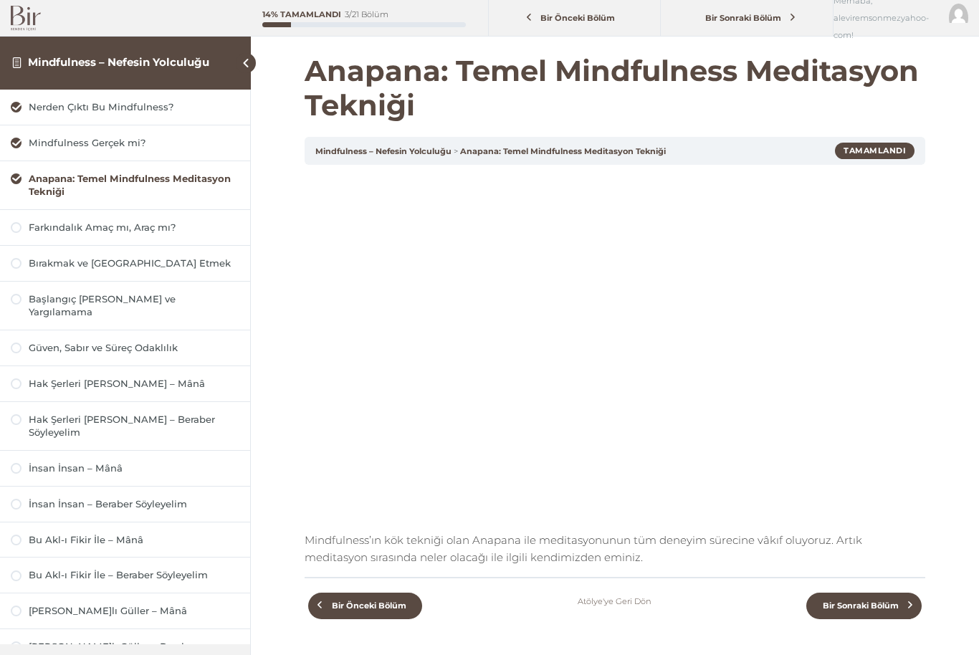  I want to click on div: Tamamlandı, so click(874, 150).